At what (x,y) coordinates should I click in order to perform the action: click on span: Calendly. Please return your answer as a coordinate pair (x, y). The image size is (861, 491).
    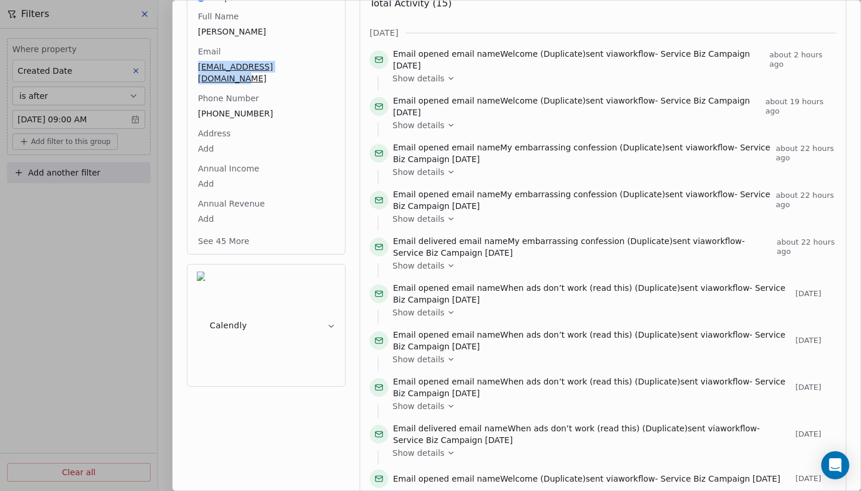
    Looking at the image, I should click on (228, 325).